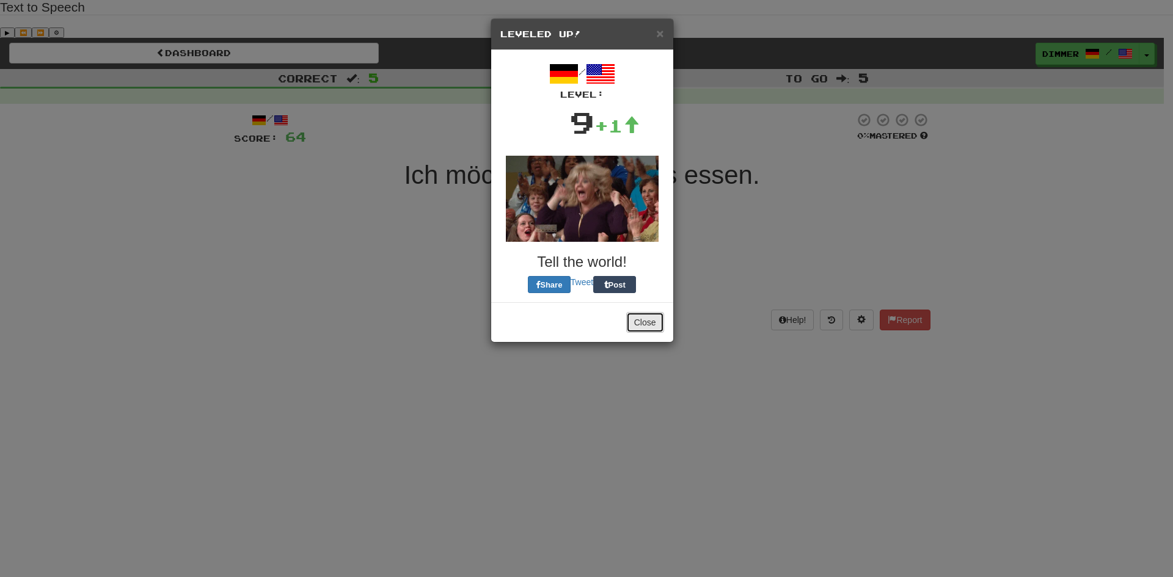 The height and width of the screenshot is (577, 1173). Describe the element at coordinates (582, 34) in the screenshot. I see `h5: Leveled Up!` at that location.